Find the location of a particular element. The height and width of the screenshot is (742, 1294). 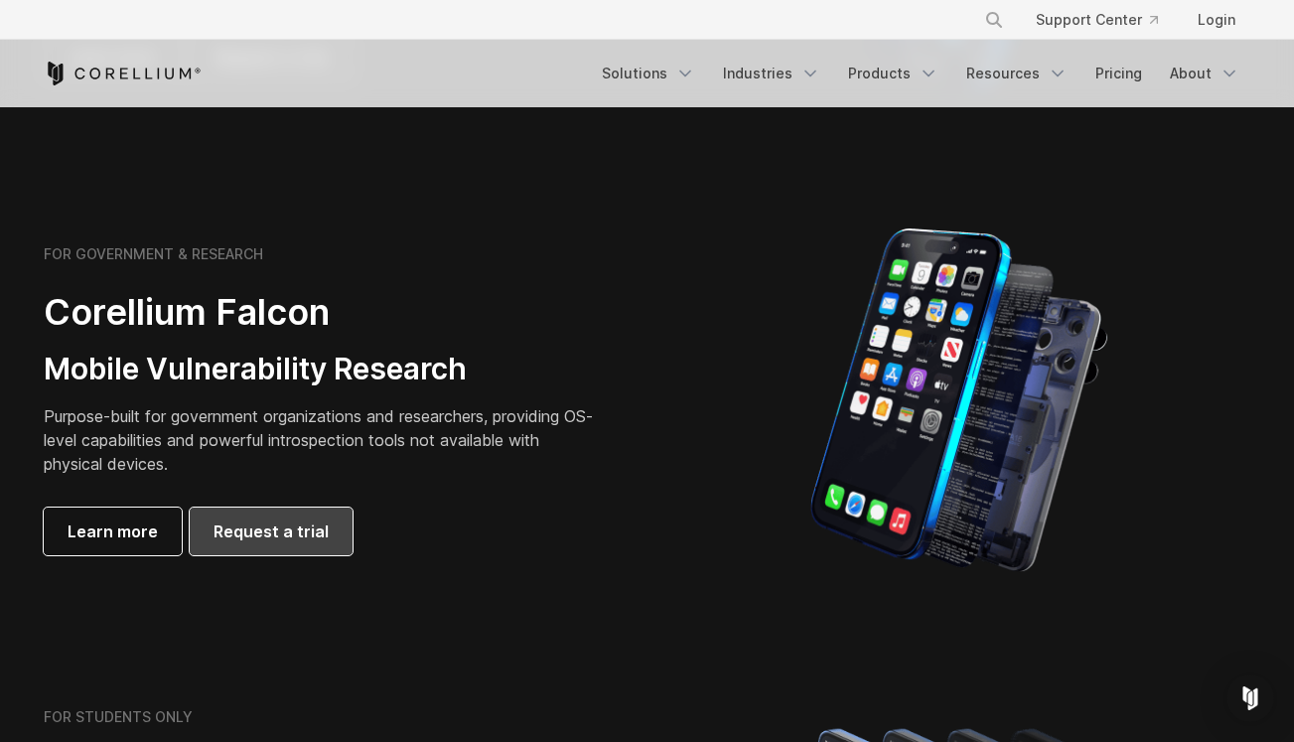

div: Open Intercom Messenger is located at coordinates (1250, 698).